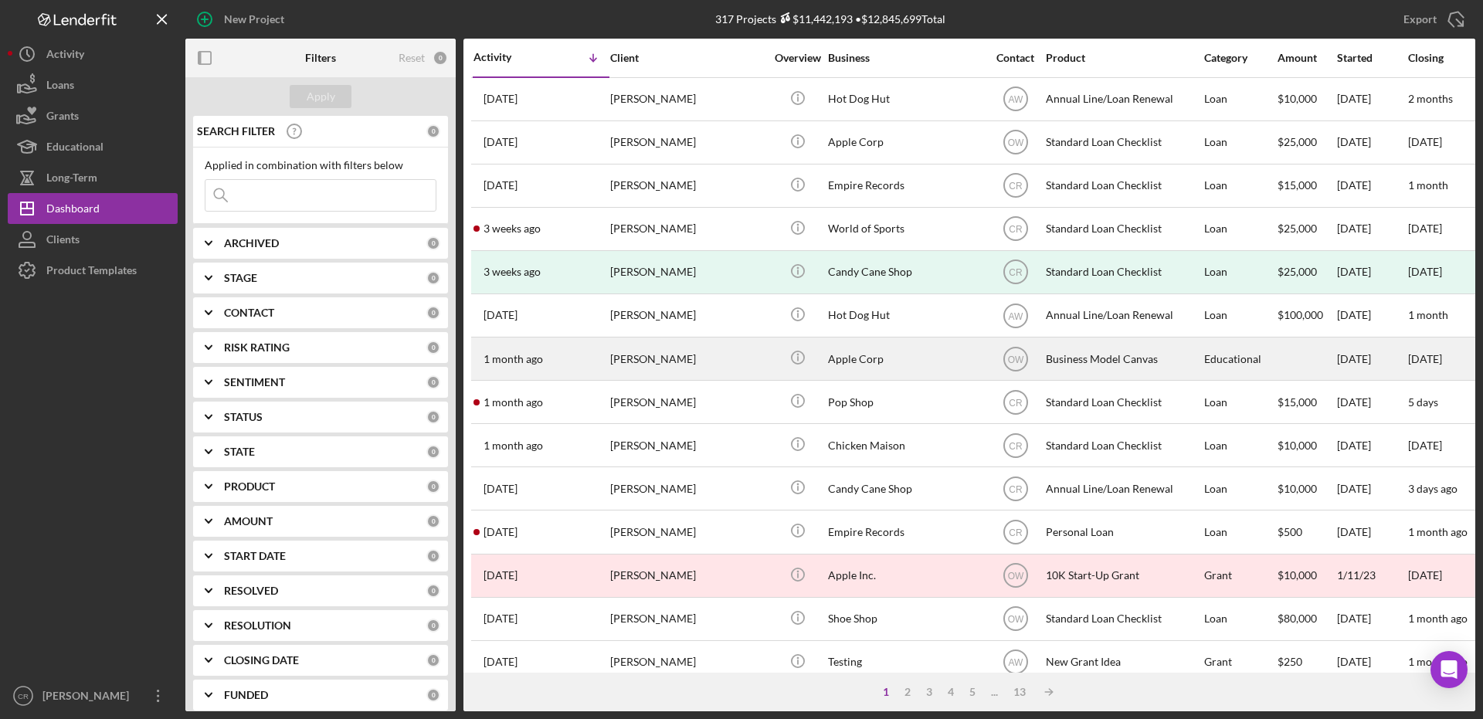 The image size is (1483, 719). Describe the element at coordinates (93, 85) in the screenshot. I see `button: Loans` at that location.